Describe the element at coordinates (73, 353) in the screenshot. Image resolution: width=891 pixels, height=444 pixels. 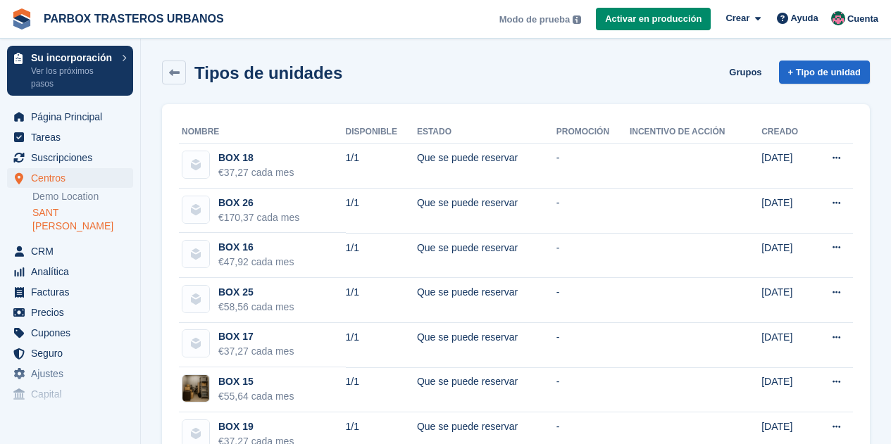
I see `span: Seguro` at that location.